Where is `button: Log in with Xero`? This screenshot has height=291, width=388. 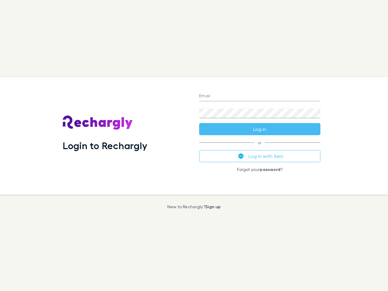 button: Log in with Xero is located at coordinates (260, 156).